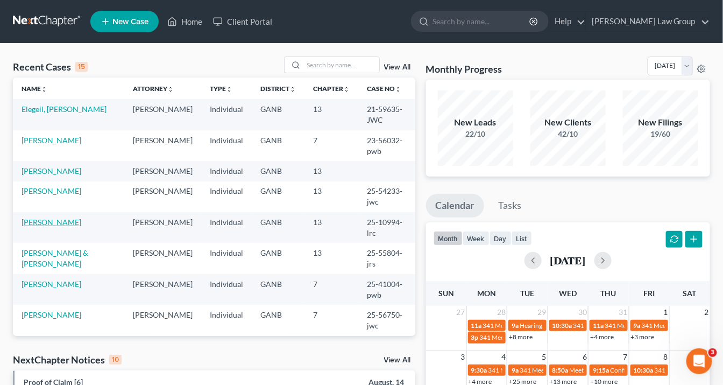 This screenshot has width=723, height=385. What do you see at coordinates (666, 312) in the screenshot?
I see `span: 1` at bounding box center [666, 312].